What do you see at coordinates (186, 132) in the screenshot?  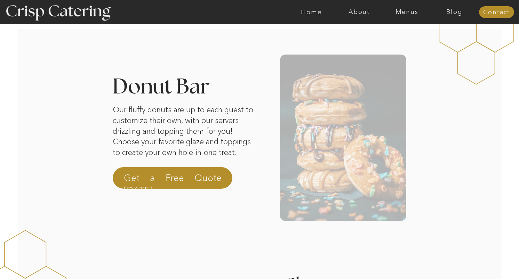 I see `p: Our fluffy donuts are up to each guest to customize their own, with our servers drizzling and top...` at bounding box center [186, 132].